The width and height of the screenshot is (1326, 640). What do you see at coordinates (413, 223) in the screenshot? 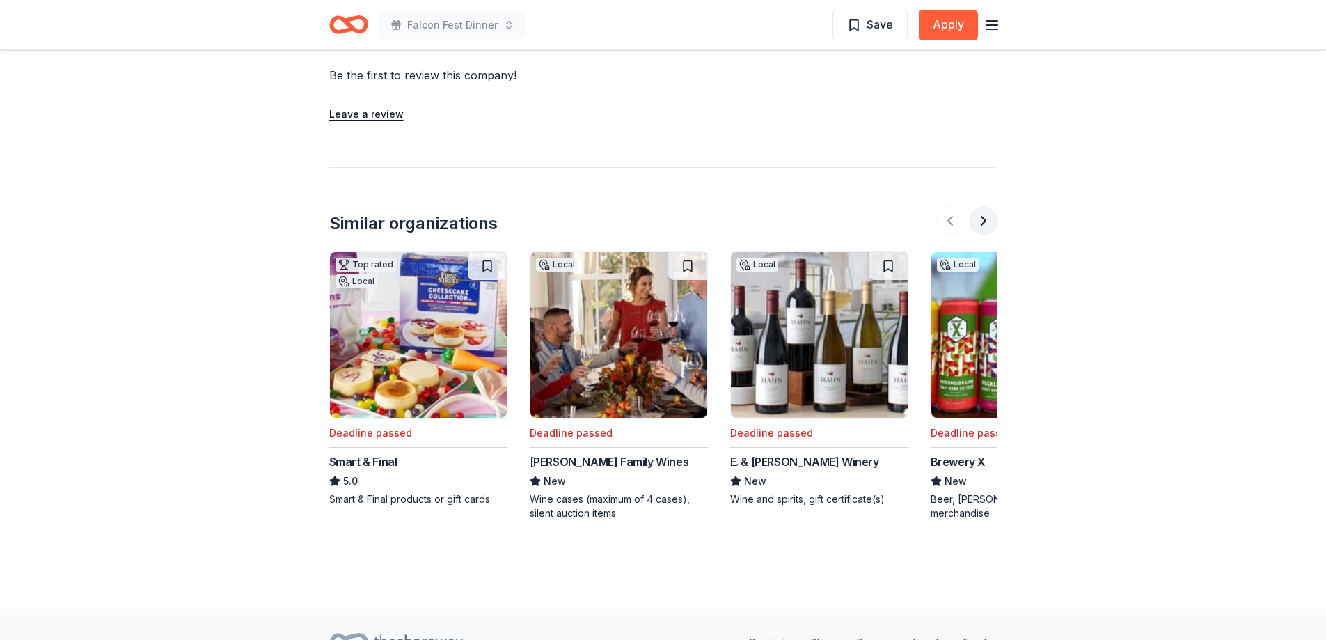
I see `div: Similar organizations` at bounding box center [413, 223].